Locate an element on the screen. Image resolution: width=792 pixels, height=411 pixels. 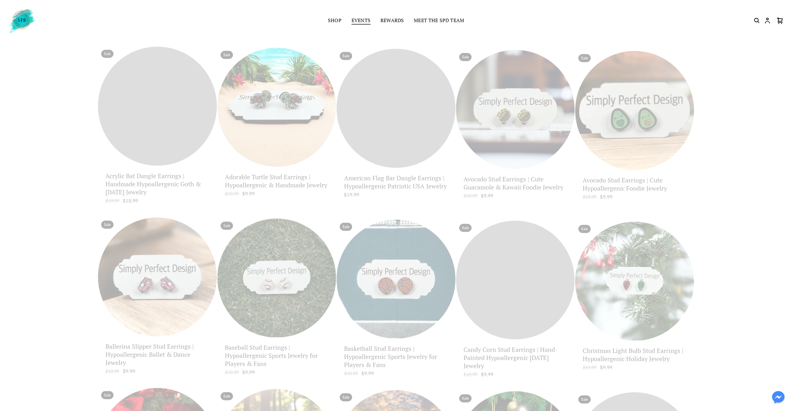
button: Cart icon is located at coordinates (781, 21).